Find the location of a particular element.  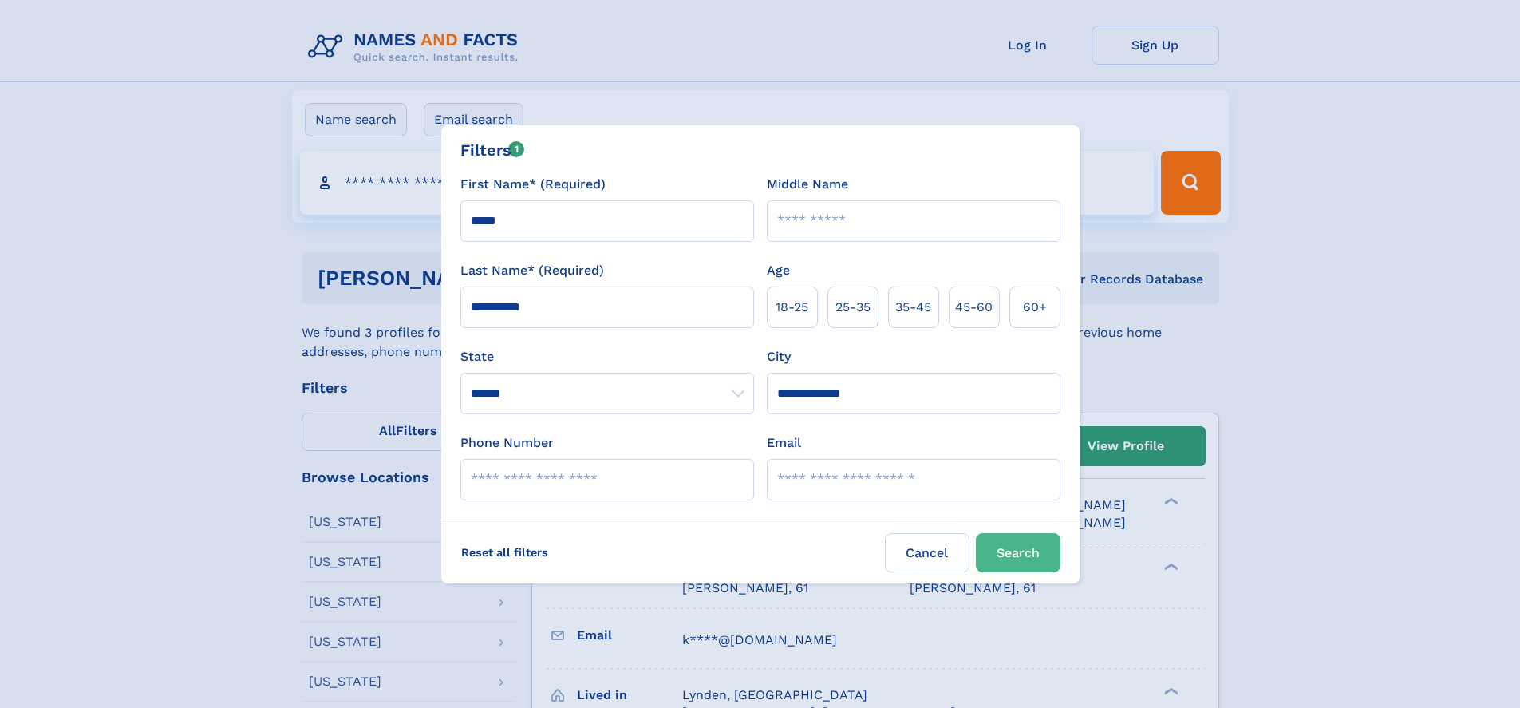

label: Cancel is located at coordinates (927, 552).